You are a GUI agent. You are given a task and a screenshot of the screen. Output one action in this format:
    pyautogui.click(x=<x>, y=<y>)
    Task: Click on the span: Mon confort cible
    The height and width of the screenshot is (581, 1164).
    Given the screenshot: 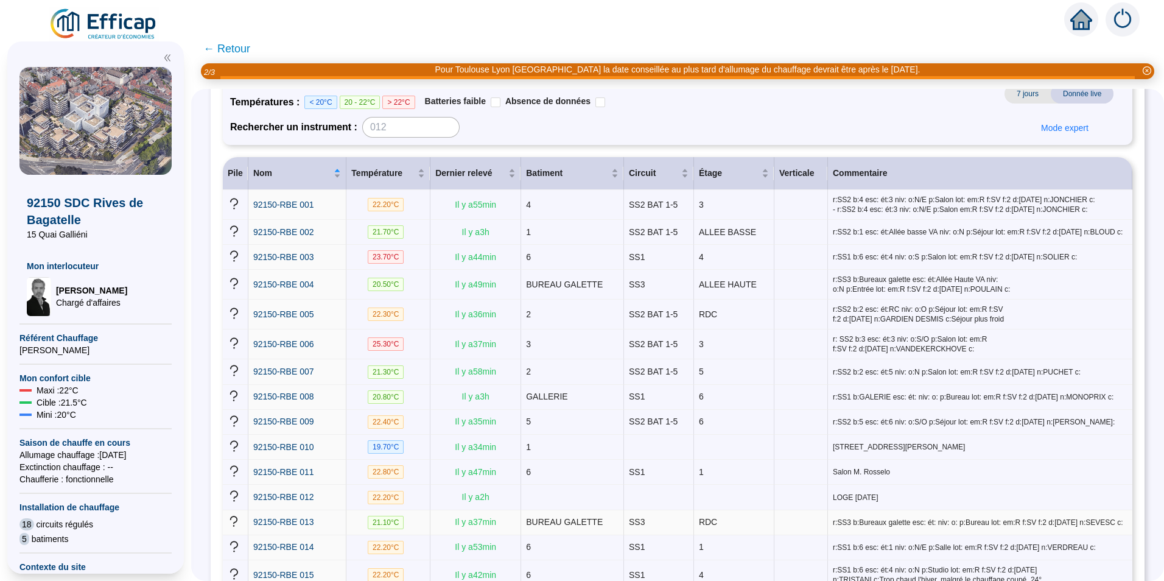 What is the action you would take?
    pyautogui.click(x=96, y=378)
    